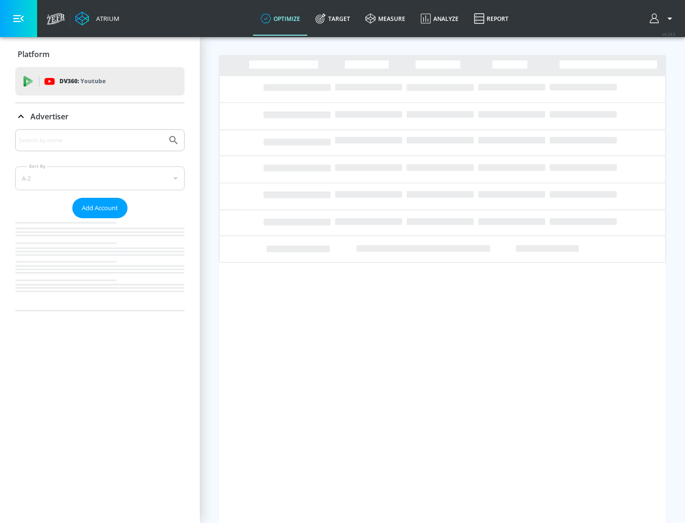 Image resolution: width=685 pixels, height=523 pixels. I want to click on label: Sort By, so click(37, 166).